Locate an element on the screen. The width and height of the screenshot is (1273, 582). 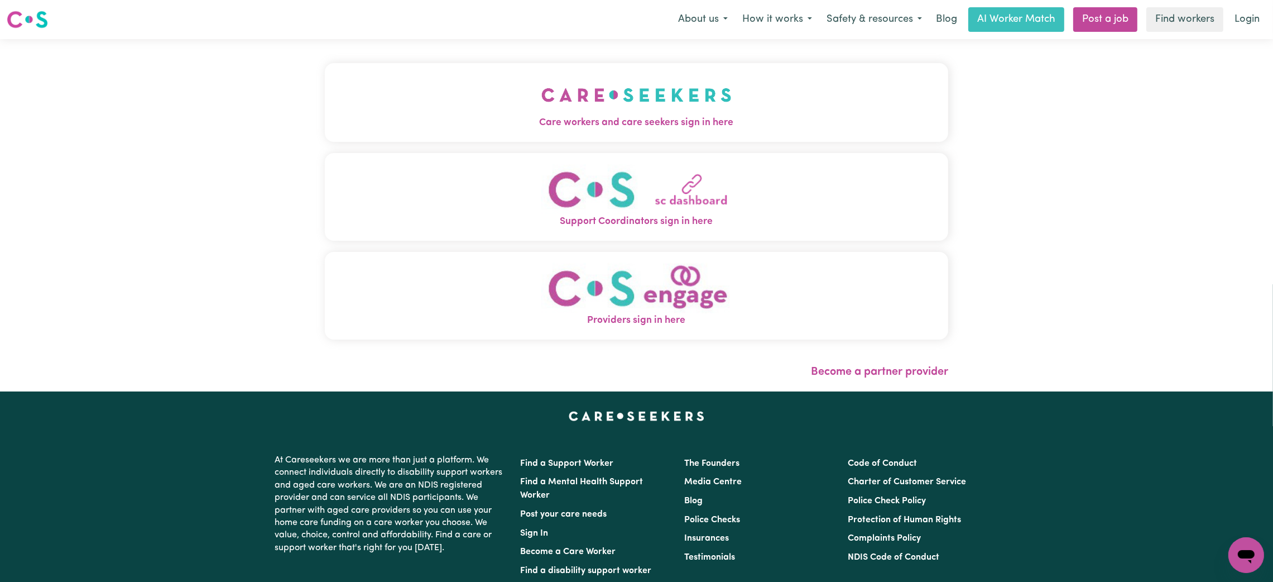
a: Become a Care Worker is located at coordinates (568, 552).